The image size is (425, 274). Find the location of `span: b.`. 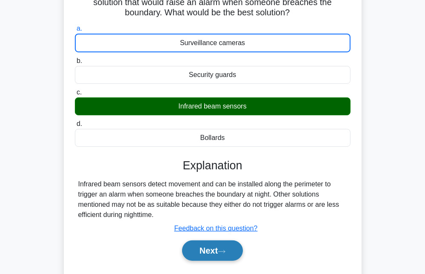

span: b. is located at coordinates (79, 60).